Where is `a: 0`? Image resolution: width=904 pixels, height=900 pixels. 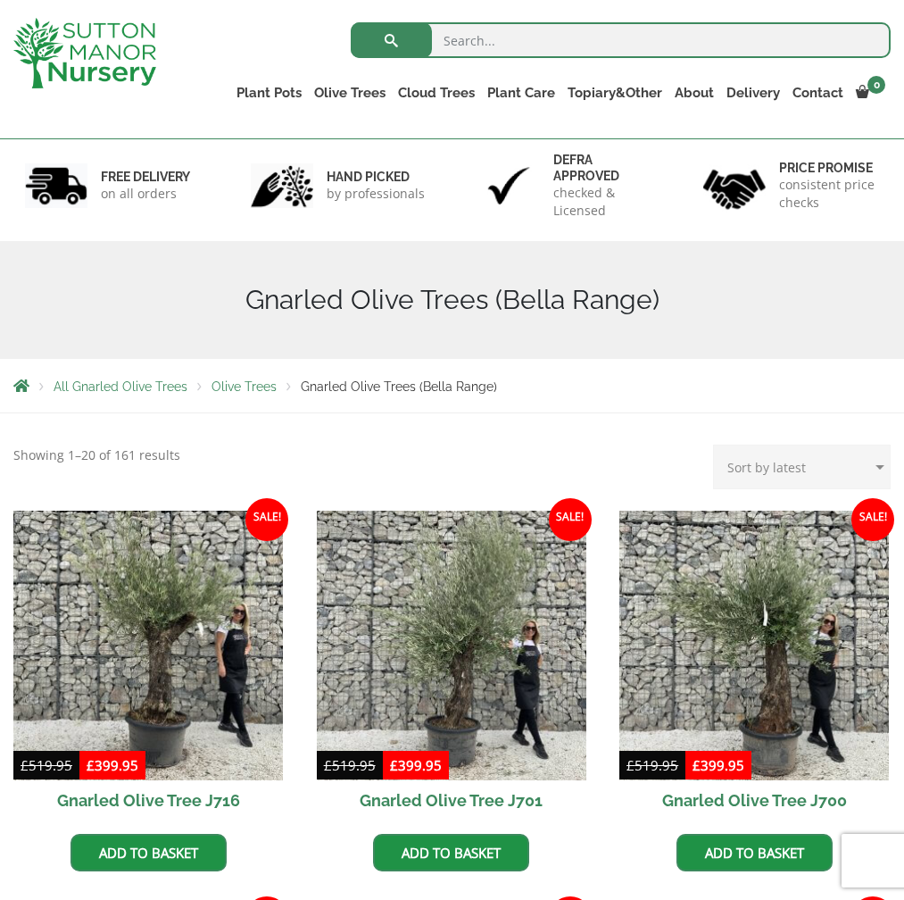
a: 0 is located at coordinates (870, 93).